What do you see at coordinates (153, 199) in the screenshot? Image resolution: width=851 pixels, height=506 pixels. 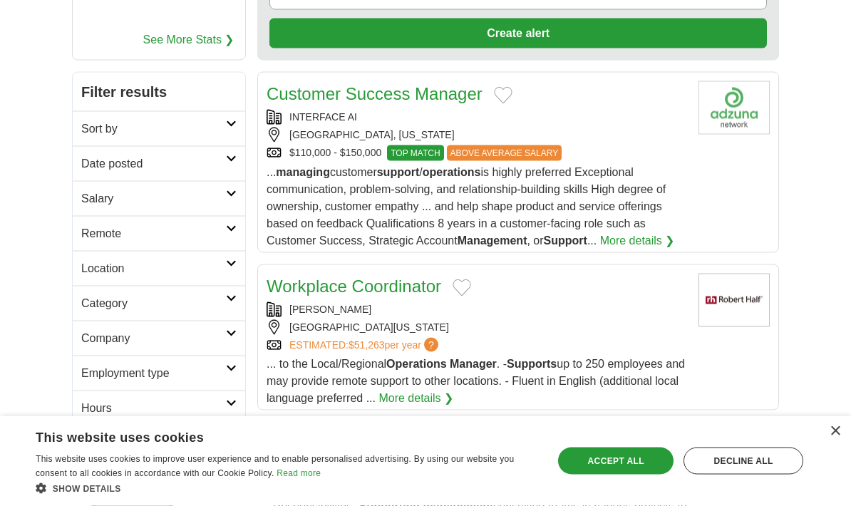 I see `h2: Salary` at bounding box center [153, 199].